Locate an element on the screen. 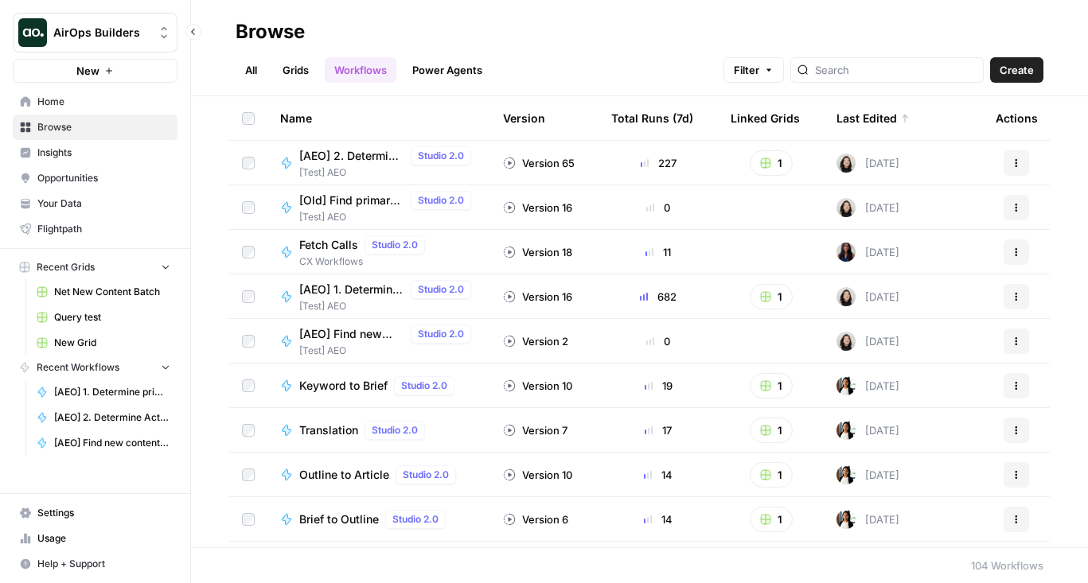 Image resolution: width=1088 pixels, height=583 pixels. div: Last Edited is located at coordinates (873, 118).